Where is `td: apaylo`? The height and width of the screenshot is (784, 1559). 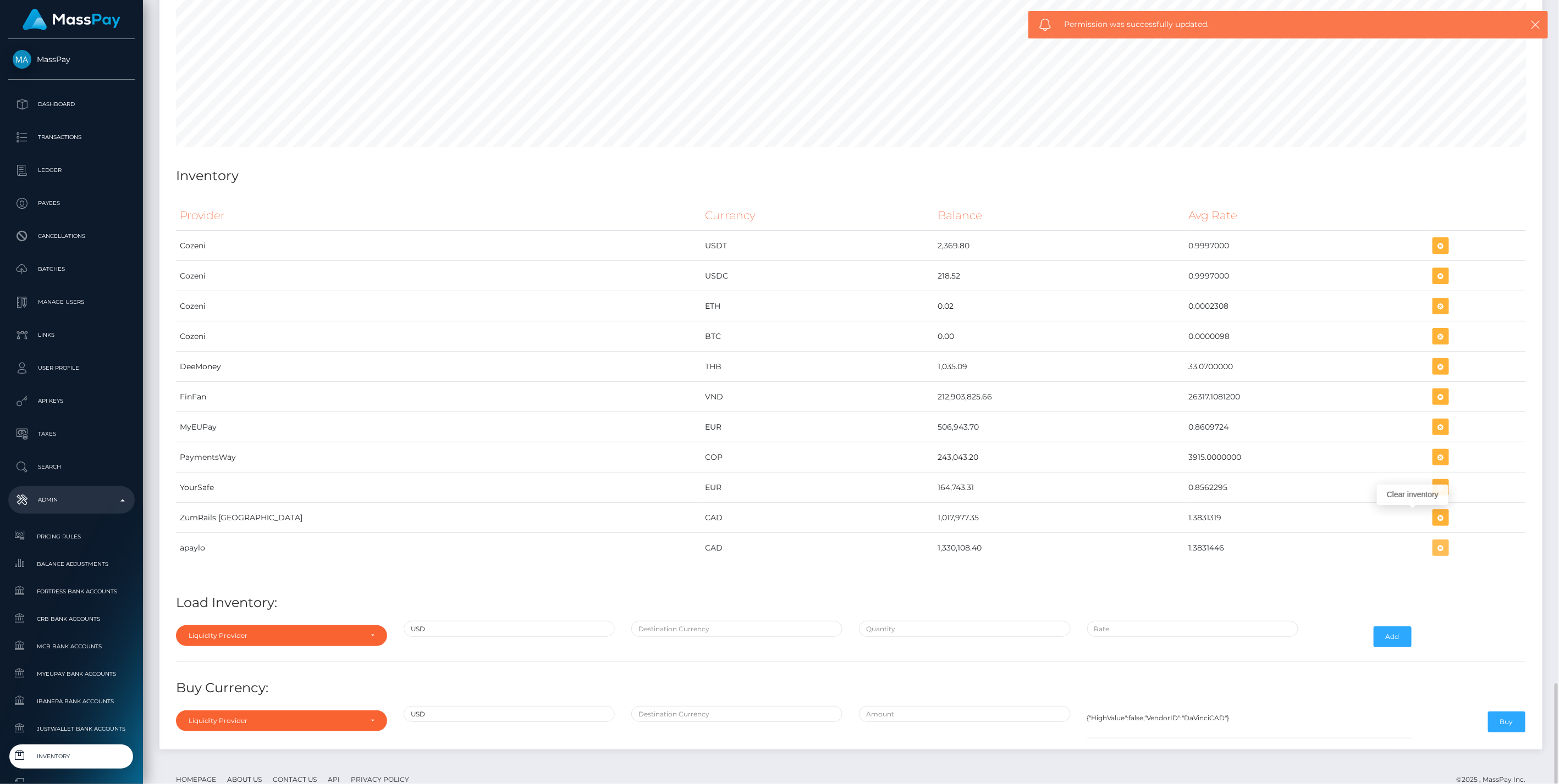 td: apaylo is located at coordinates (439, 548).